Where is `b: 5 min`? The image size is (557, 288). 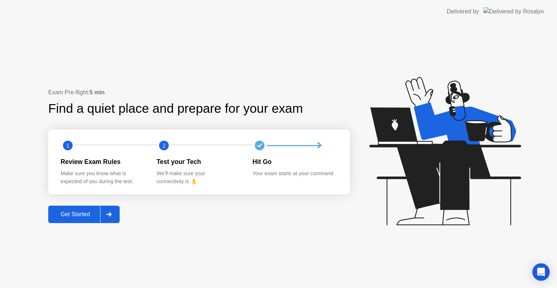 b: 5 min is located at coordinates (97, 92).